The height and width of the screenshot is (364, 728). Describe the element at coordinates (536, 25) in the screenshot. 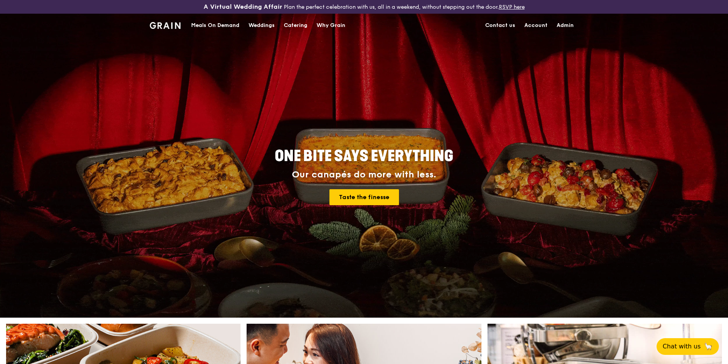

I see `a: Account` at that location.